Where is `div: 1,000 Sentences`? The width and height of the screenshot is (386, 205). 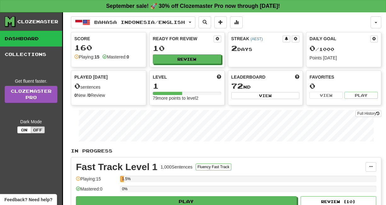 div: 1,000 Sentences is located at coordinates (176, 167).